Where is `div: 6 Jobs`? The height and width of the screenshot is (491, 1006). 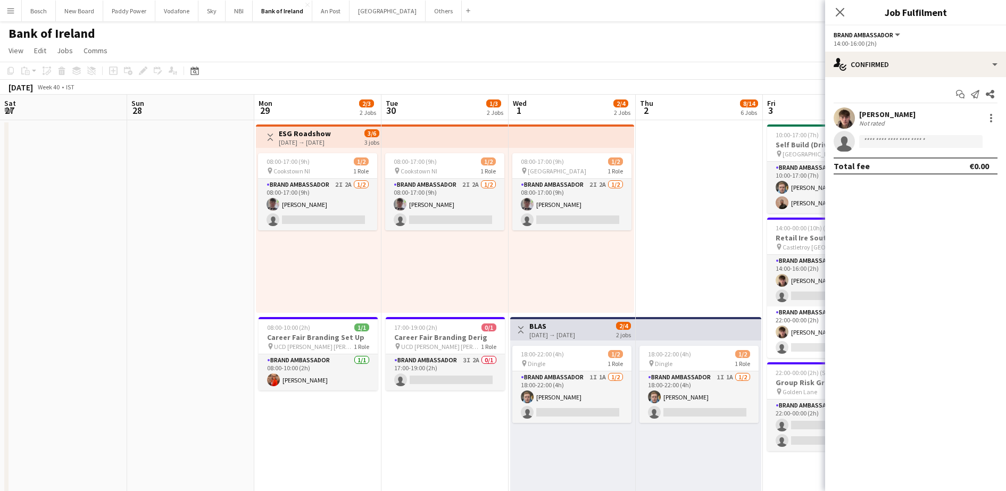 div: 6 Jobs is located at coordinates (749, 112).